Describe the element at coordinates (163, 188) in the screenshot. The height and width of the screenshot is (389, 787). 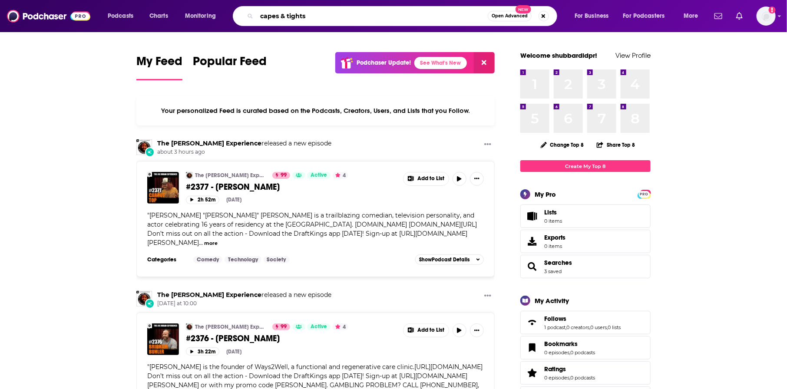
I see `a: #2377 - Carrot Top` at that location.